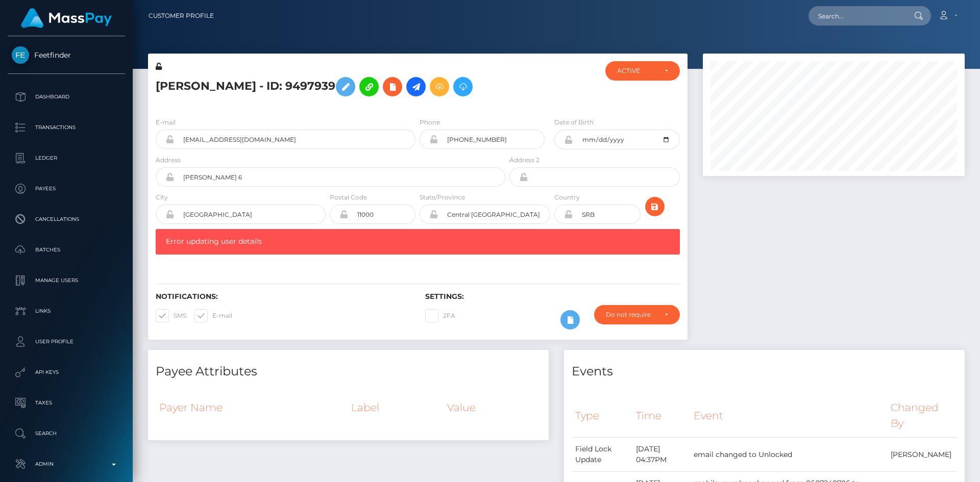 The width and height of the screenshot is (980, 482). I want to click on p: Admin, so click(66, 465).